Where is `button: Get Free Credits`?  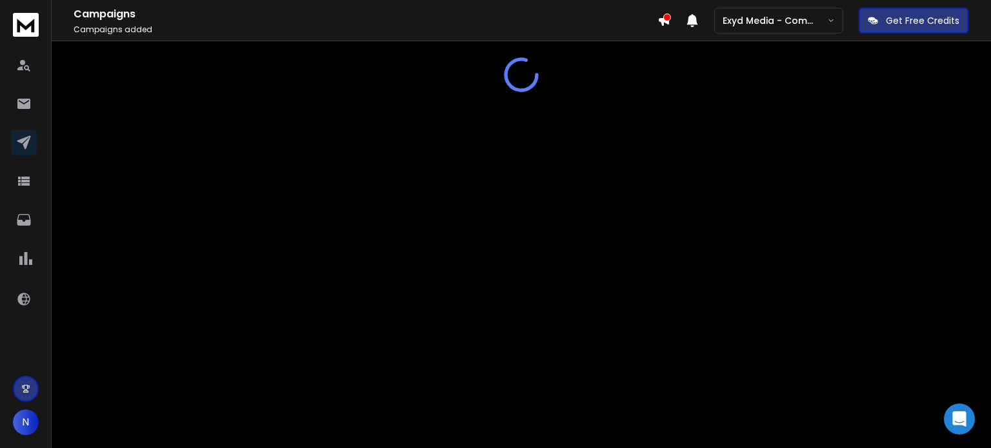
button: Get Free Credits is located at coordinates (913, 21).